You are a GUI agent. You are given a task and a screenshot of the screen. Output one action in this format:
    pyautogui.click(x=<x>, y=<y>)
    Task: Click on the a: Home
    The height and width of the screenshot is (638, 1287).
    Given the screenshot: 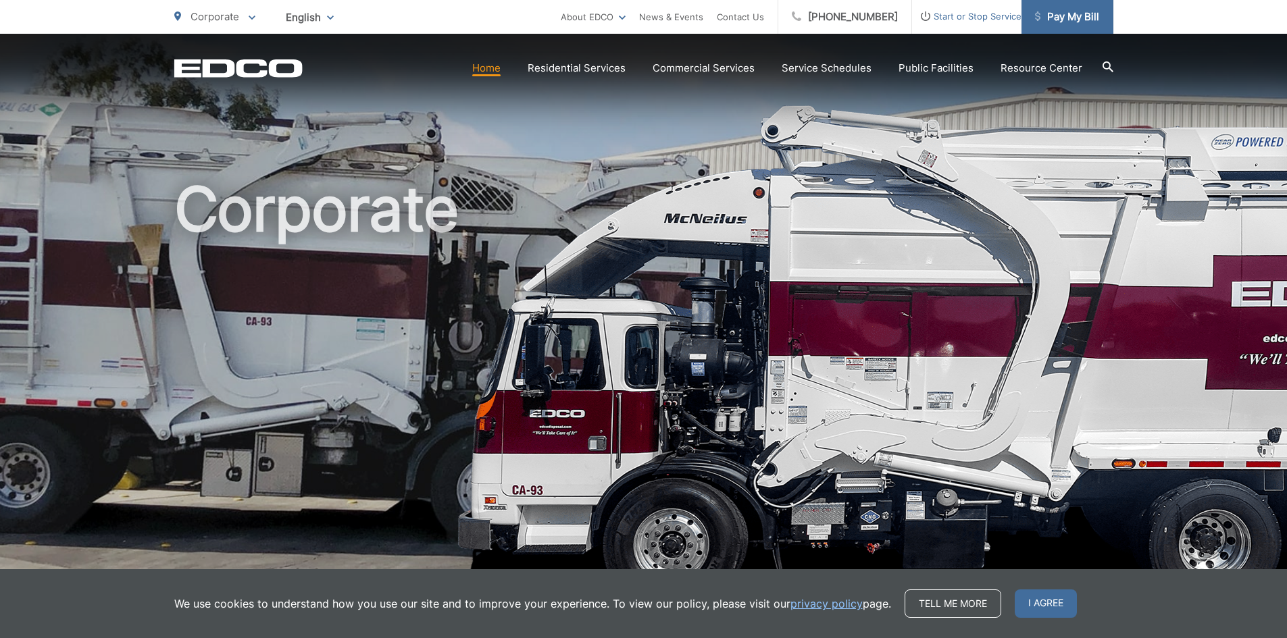 What is the action you would take?
    pyautogui.click(x=486, y=68)
    